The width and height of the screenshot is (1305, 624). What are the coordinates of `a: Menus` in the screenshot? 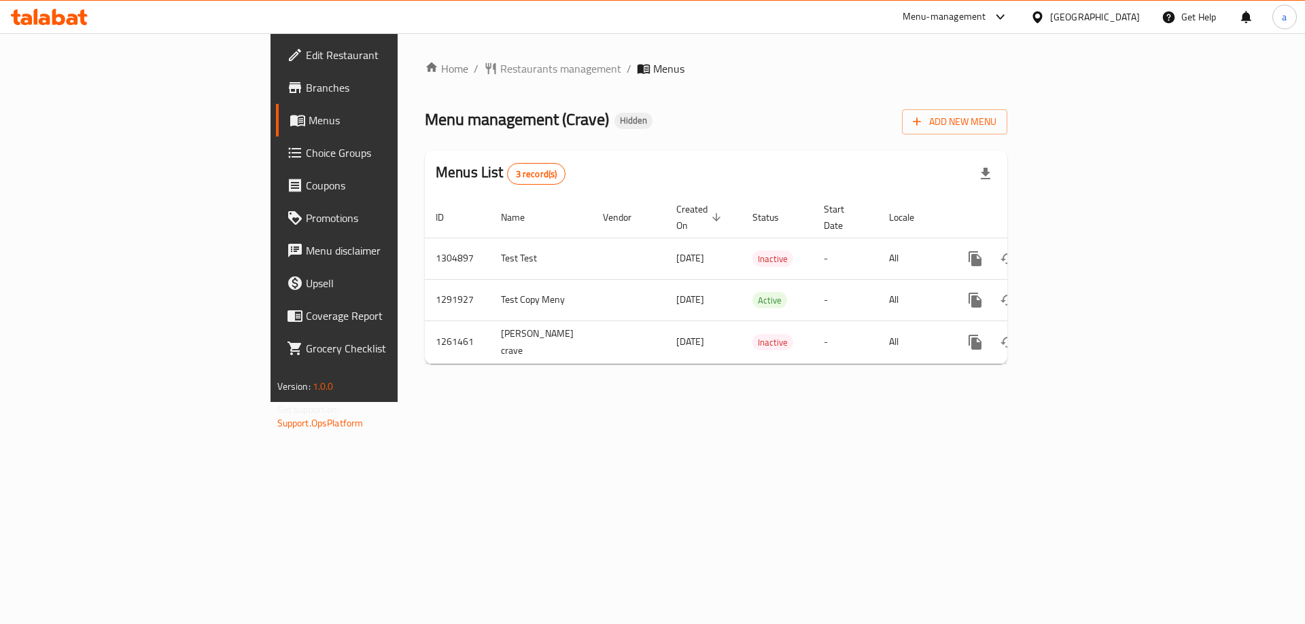 It's located at (382, 120).